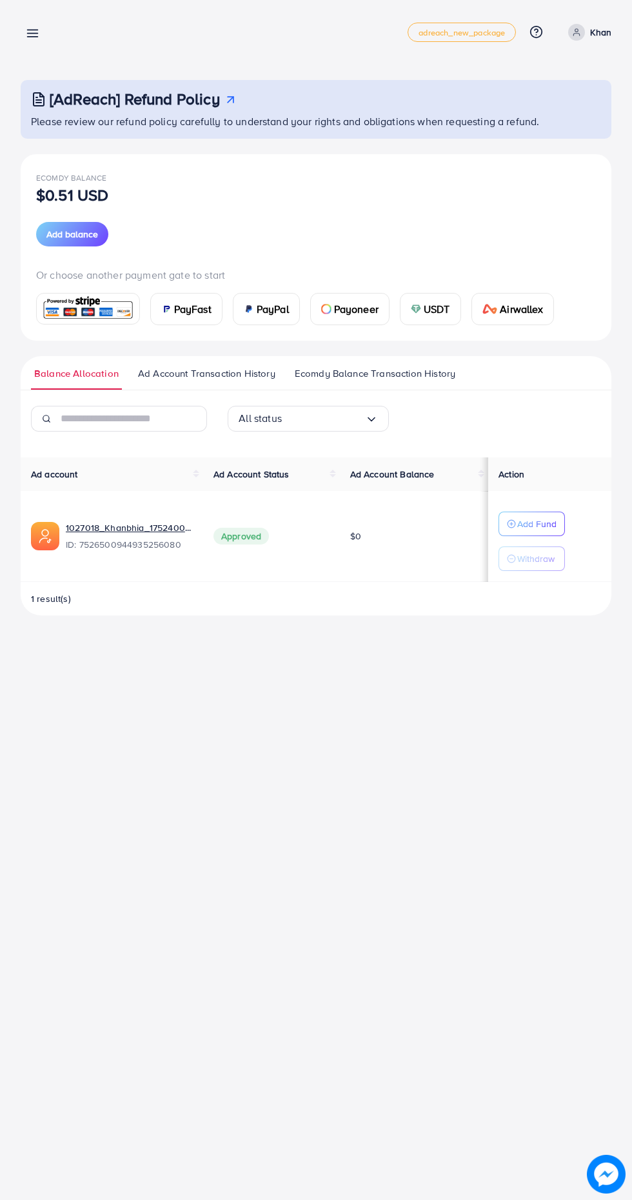  What do you see at coordinates (135, 99) in the screenshot?
I see `h3: [AdReach] Refund Policy` at bounding box center [135, 99].